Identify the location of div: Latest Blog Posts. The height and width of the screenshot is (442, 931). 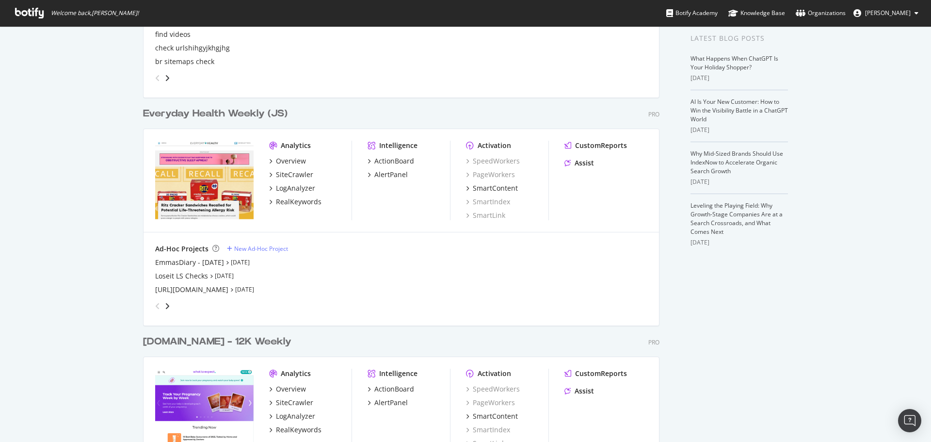
(739, 38).